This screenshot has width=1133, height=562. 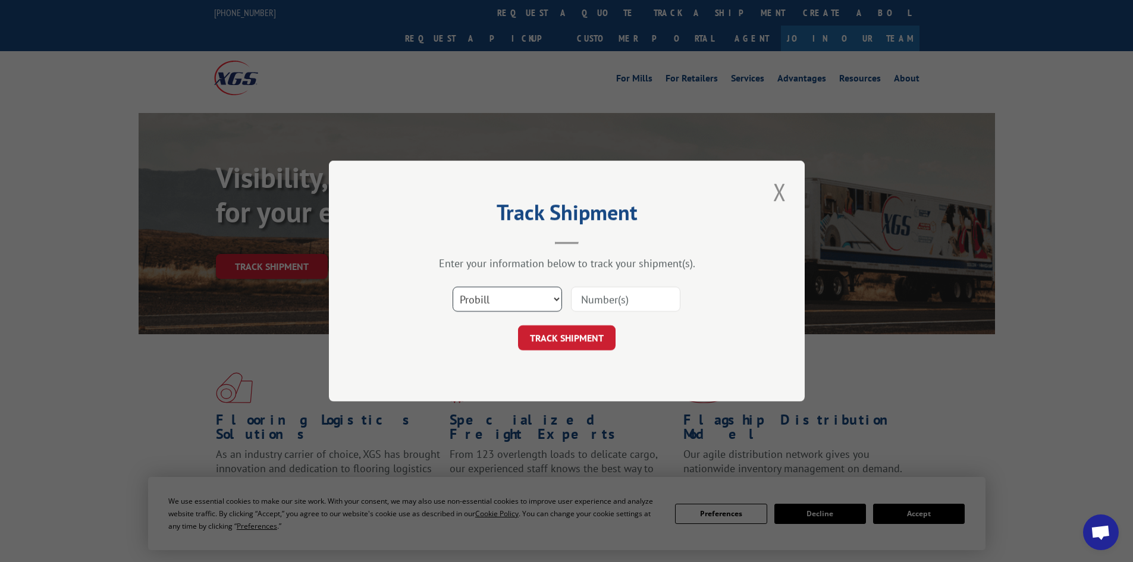 What do you see at coordinates (626, 299) in the screenshot?
I see `input: Number(s)` at bounding box center [626, 299].